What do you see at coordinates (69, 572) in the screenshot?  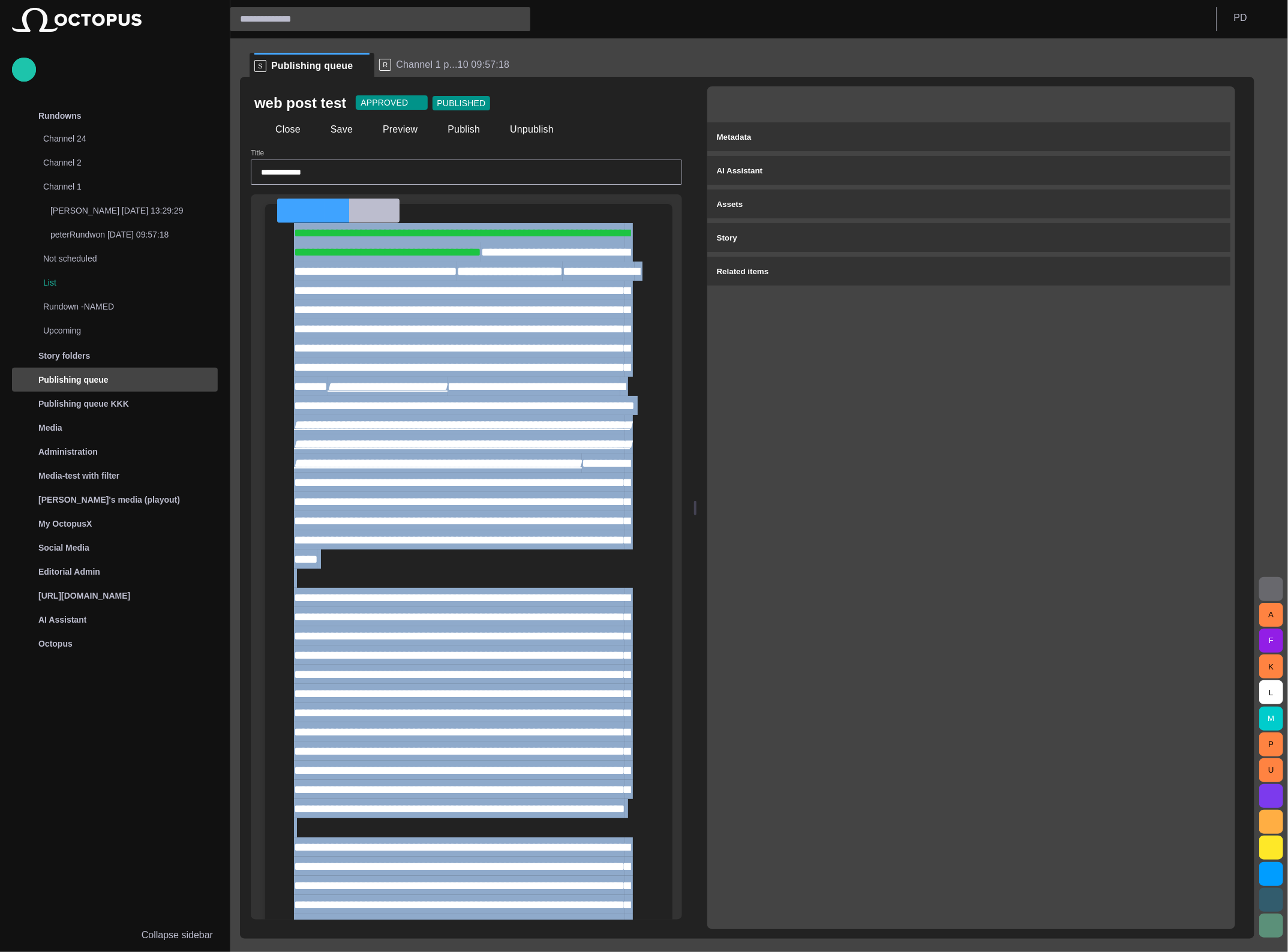 I see `p: Editorial Admin` at bounding box center [69, 572].